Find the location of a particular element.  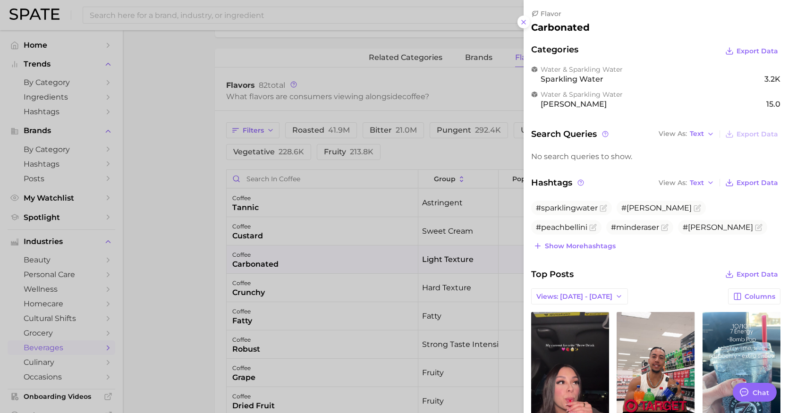

div: No search queries to show. is located at coordinates (656, 156).